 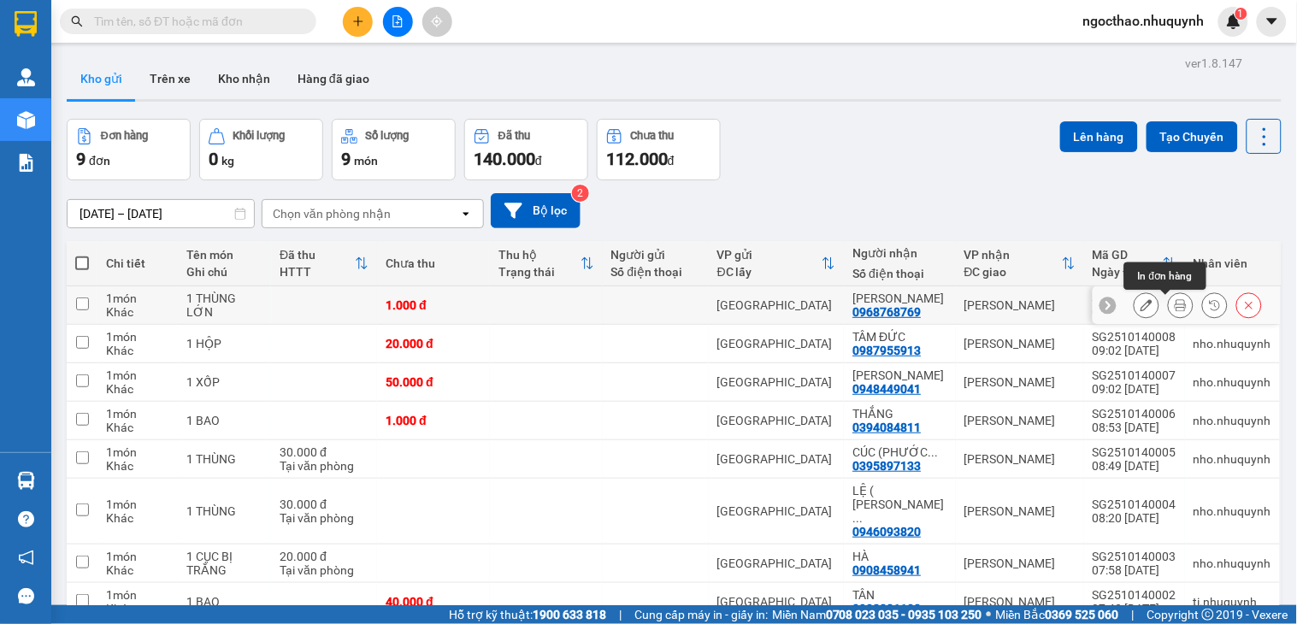 I want to click on button: file-add, so click(x=397, y=21).